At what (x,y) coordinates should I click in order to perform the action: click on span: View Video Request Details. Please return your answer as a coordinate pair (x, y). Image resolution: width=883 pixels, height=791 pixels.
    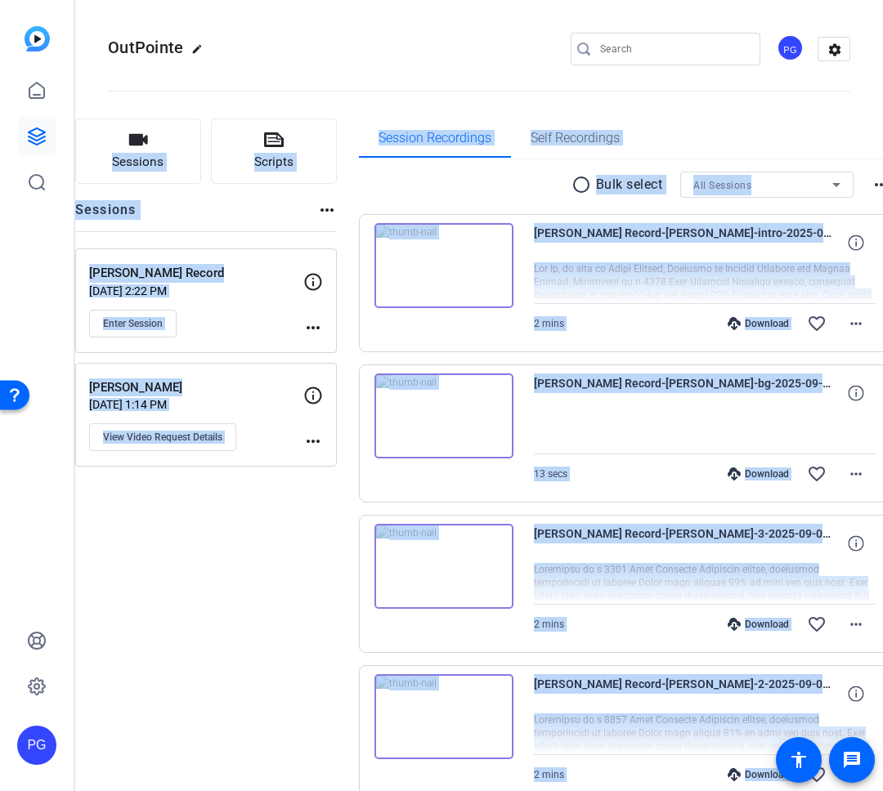
    Looking at the image, I should click on (163, 437).